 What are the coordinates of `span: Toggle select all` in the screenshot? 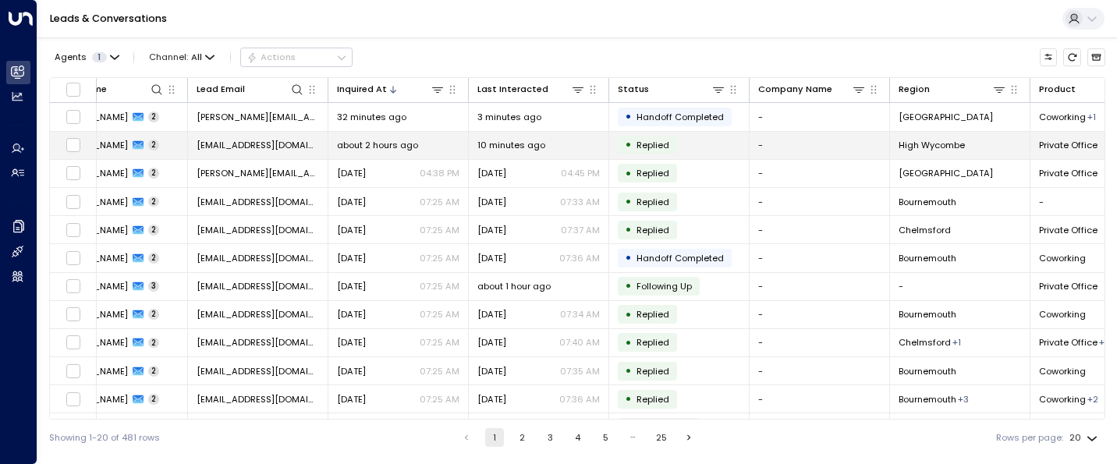 It's located at (73, 90).